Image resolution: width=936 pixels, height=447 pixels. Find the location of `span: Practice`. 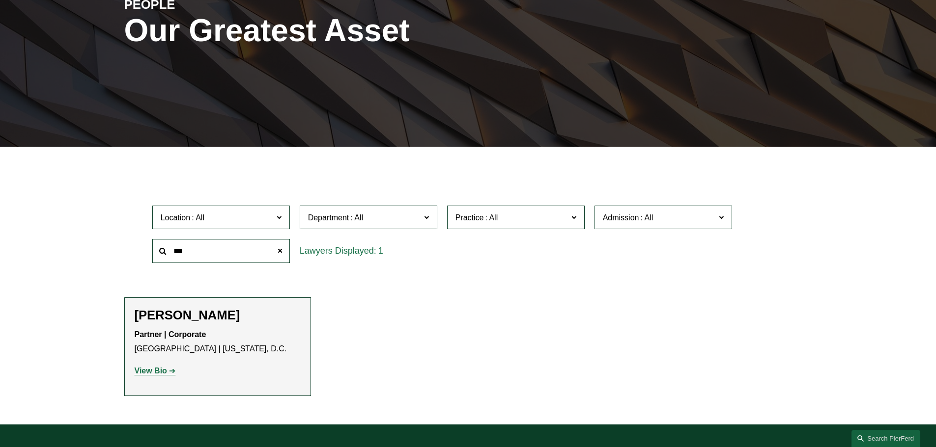

span: Practice is located at coordinates (470, 218).